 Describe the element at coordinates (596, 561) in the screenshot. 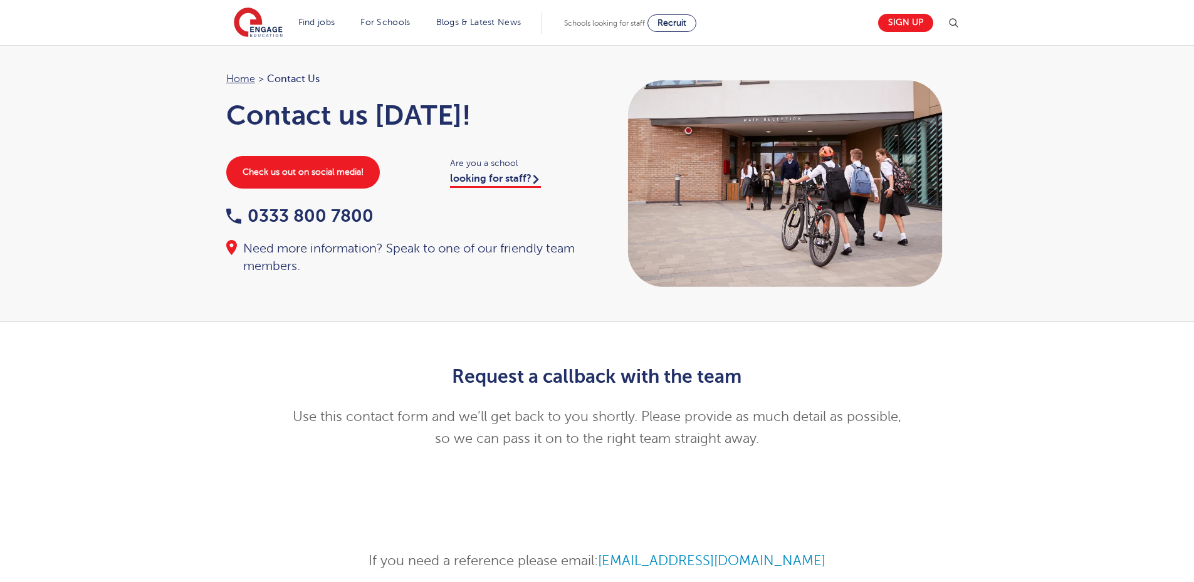

I see `p: If you need a reference please email:` at that location.